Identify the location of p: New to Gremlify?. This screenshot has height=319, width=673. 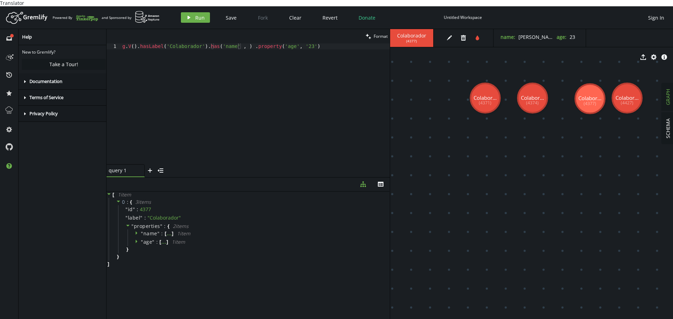
(64, 52).